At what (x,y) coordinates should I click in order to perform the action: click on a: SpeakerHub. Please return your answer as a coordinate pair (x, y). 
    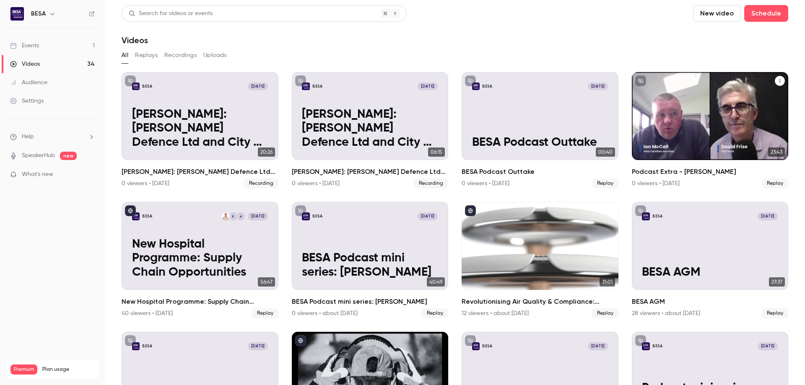
    Looking at the image, I should click on (38, 156).